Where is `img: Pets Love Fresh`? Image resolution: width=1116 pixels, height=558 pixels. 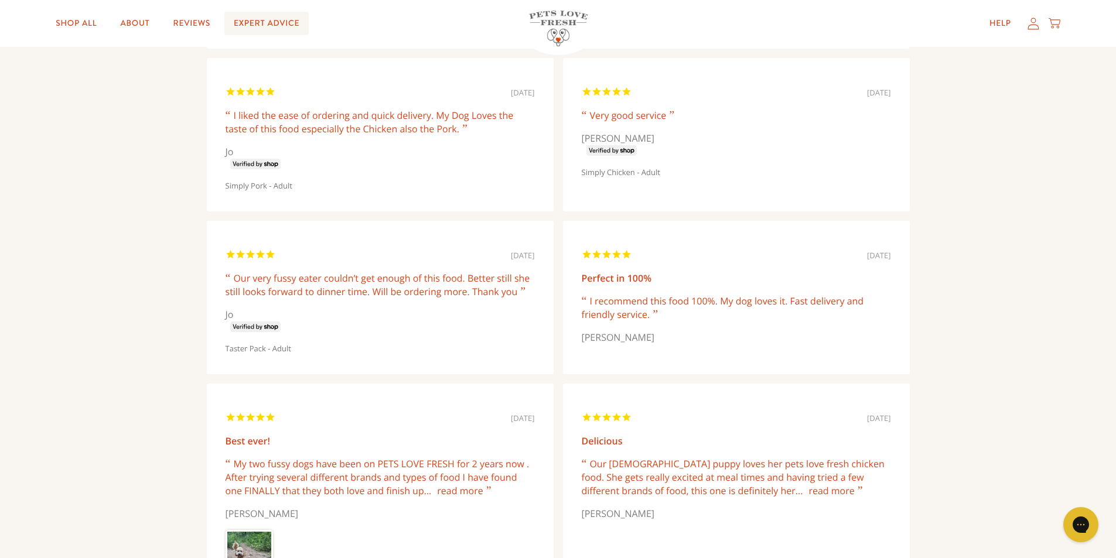 img: Pets Love Fresh is located at coordinates (558, 28).